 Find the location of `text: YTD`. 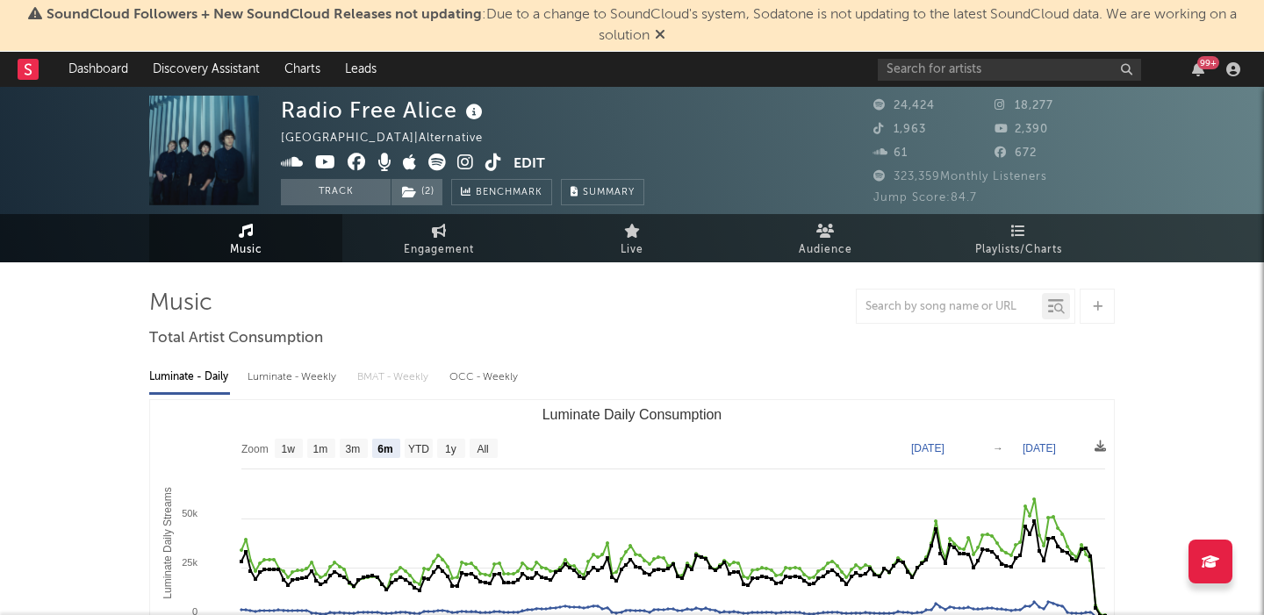

text: YTD is located at coordinates (419, 449).